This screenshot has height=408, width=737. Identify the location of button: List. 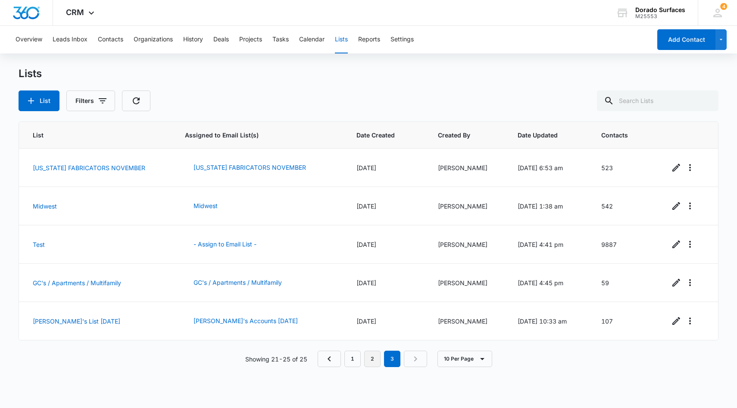
(39, 101).